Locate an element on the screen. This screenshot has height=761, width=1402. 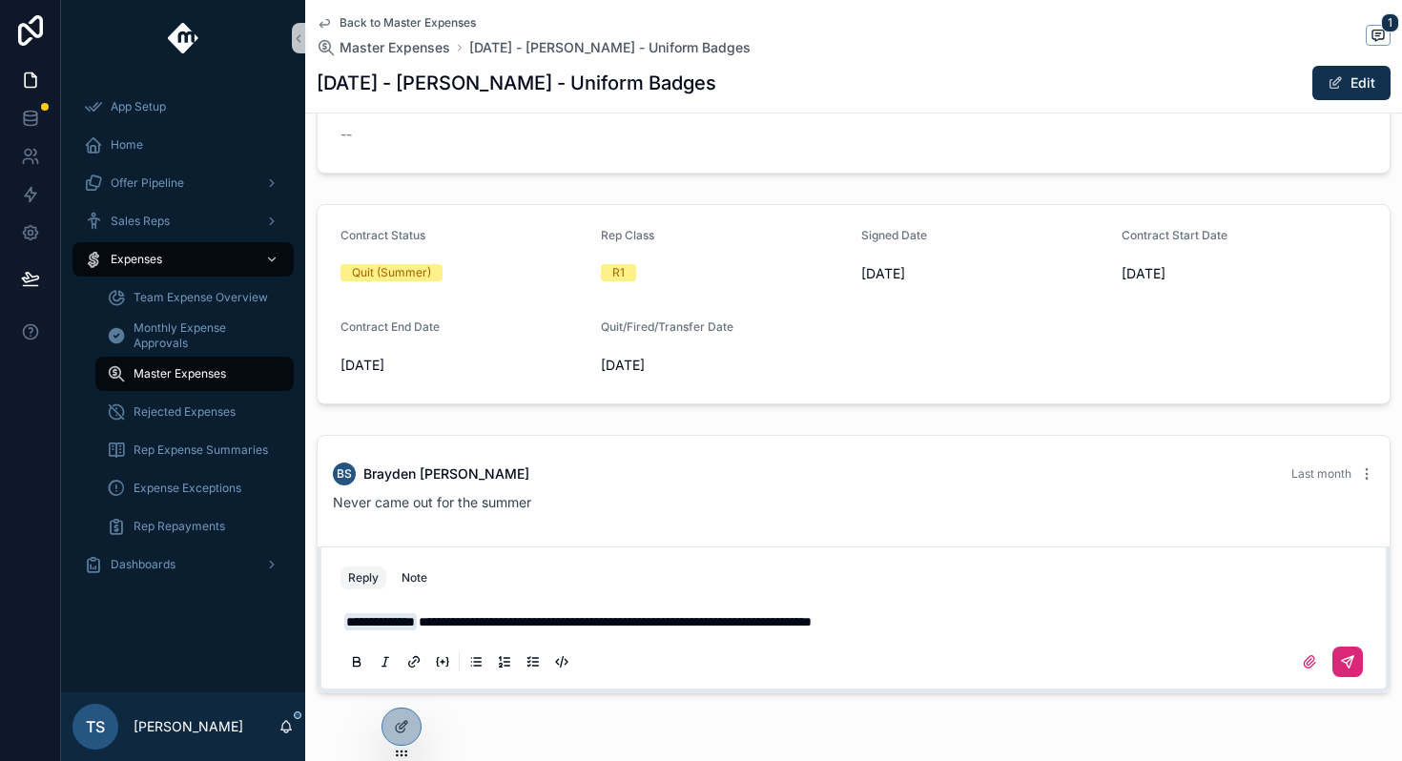
span: App Setup is located at coordinates (138, 107).